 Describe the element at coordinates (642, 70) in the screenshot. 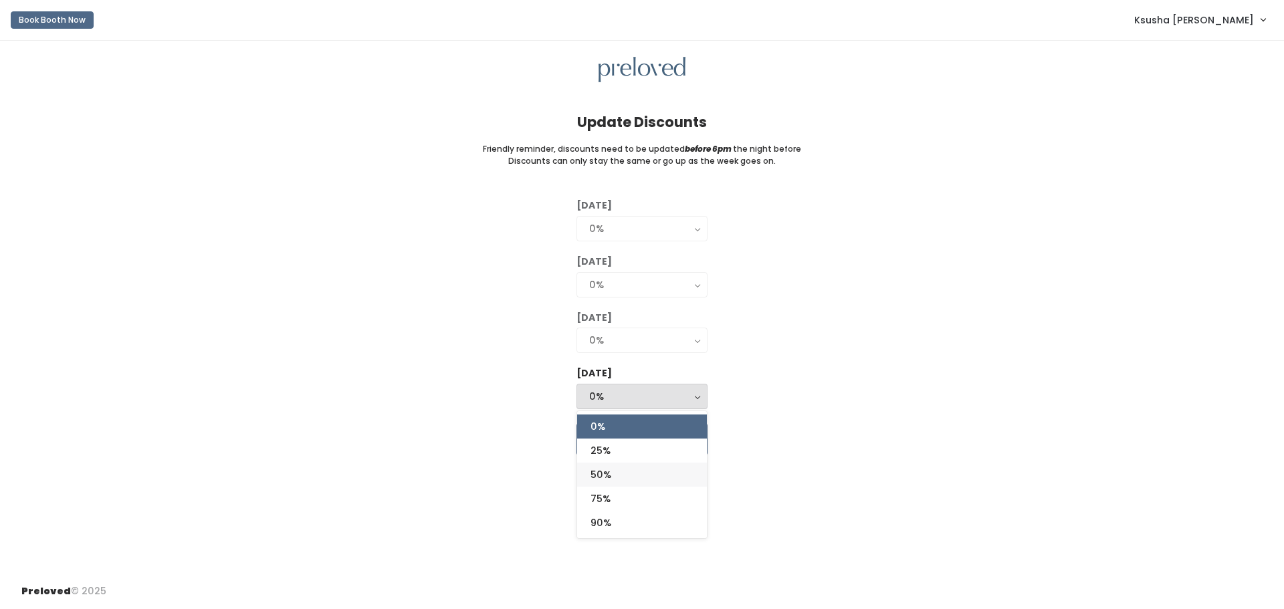

I see `img: preloved logo` at that location.